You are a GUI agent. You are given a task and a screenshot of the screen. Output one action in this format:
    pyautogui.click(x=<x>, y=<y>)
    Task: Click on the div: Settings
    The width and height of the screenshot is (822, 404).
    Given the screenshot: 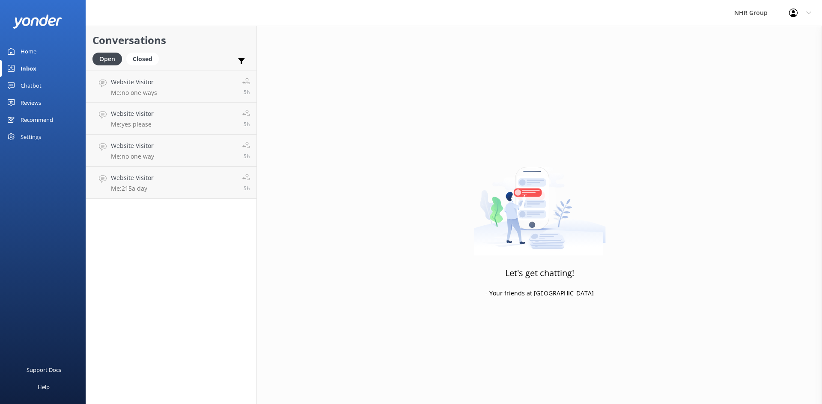 What is the action you would take?
    pyautogui.click(x=31, y=137)
    